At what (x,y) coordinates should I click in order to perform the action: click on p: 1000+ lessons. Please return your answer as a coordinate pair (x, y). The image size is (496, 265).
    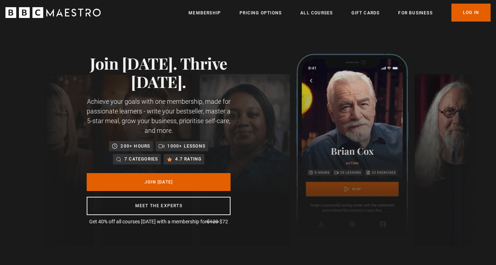
    Looking at the image, I should click on (186, 146).